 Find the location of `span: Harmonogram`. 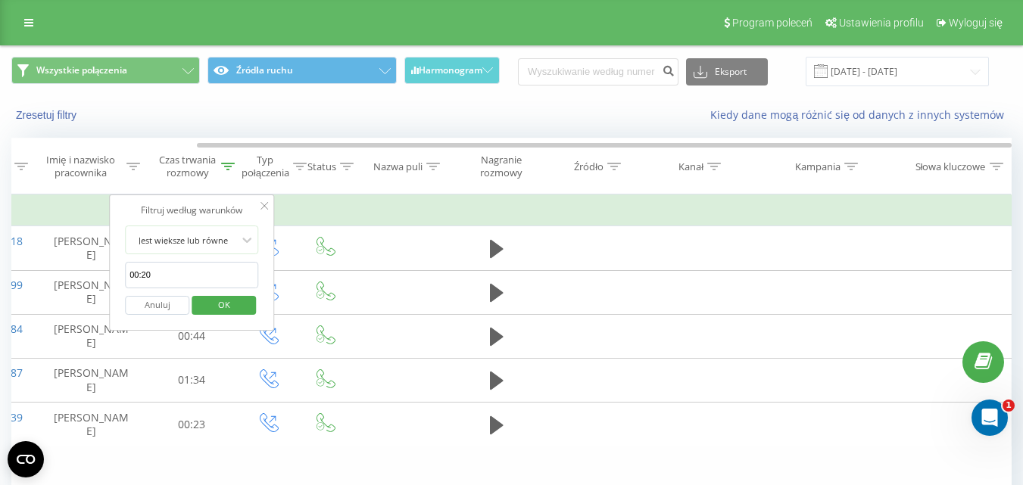

span: Harmonogram is located at coordinates (451, 70).